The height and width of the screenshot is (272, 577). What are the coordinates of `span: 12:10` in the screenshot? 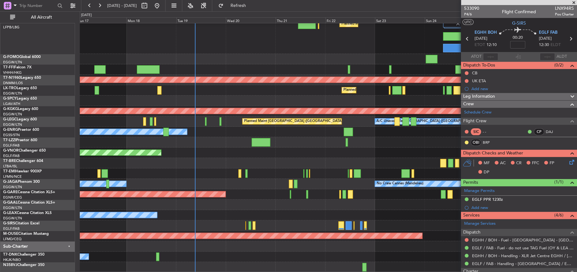 It's located at (491, 45).